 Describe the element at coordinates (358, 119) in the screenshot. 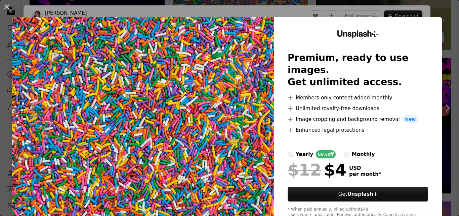

I see `li: Image cropping and background removal` at that location.